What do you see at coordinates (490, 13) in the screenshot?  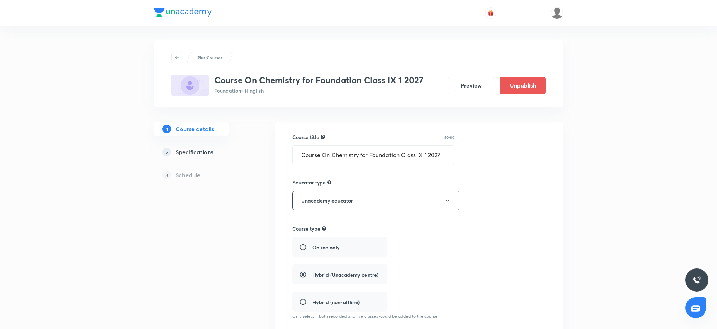 I see `button: avatar` at bounding box center [490, 13].